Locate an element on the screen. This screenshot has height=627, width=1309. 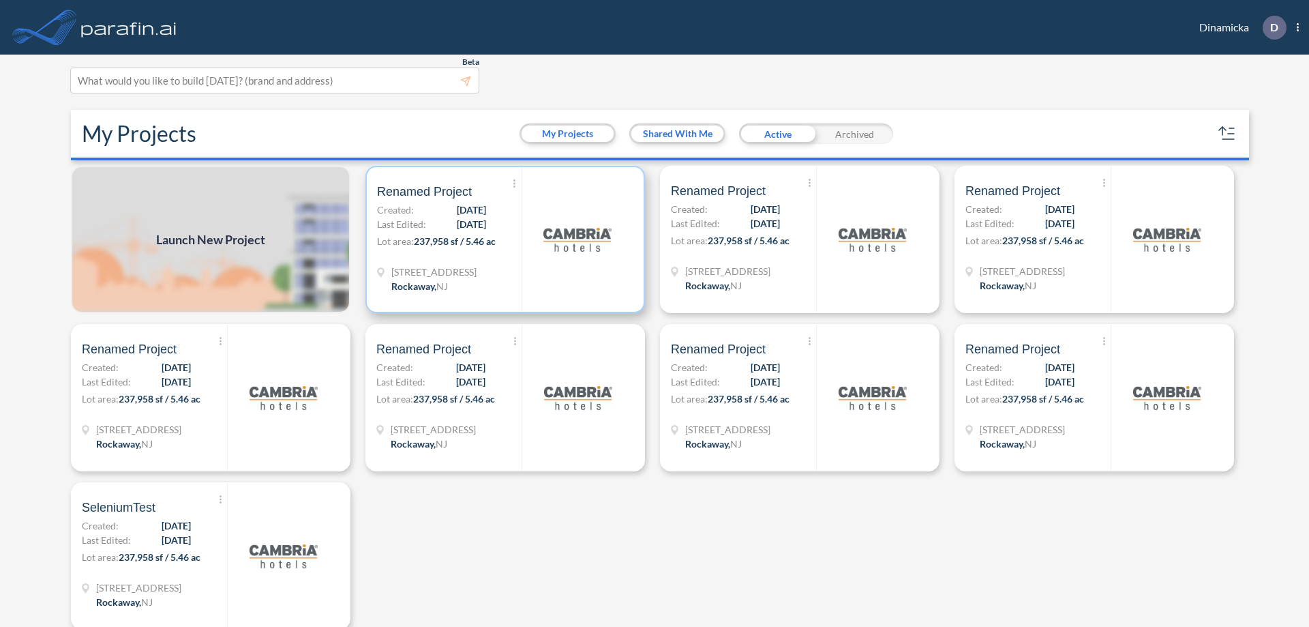
div: Archived is located at coordinates (854, 134).